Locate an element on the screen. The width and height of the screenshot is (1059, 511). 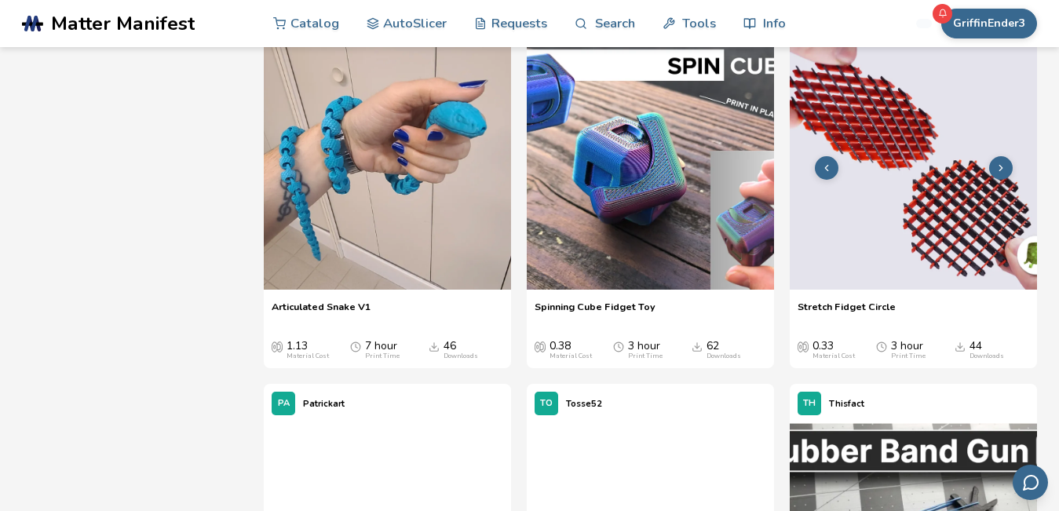
div: 44 is located at coordinates (987, 350).